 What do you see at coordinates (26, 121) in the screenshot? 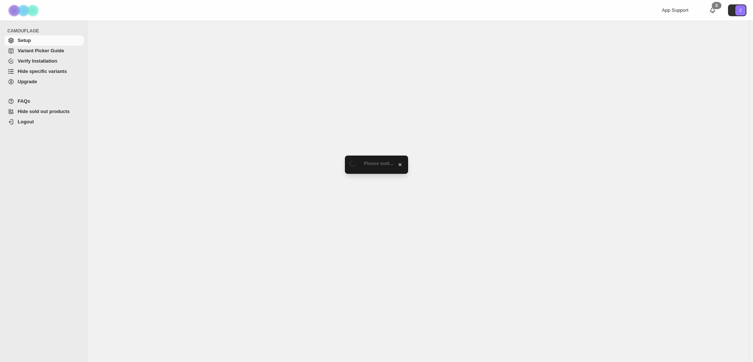
I see `span: Logout` at bounding box center [26, 121].